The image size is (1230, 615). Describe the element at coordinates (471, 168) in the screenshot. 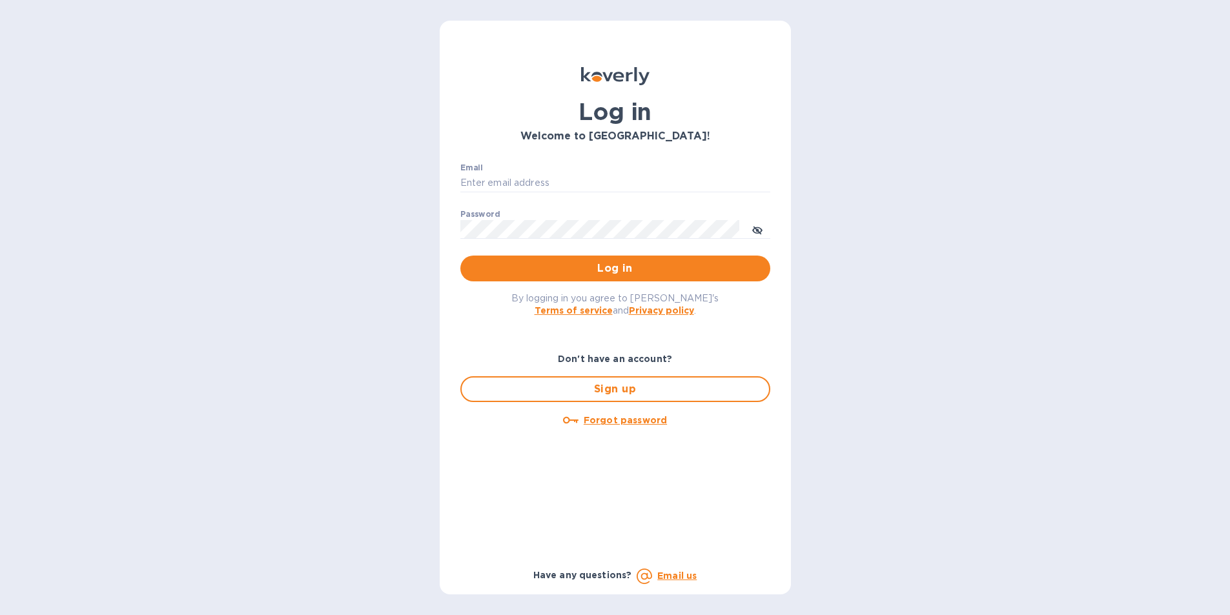

I see `label: Email` at that location.